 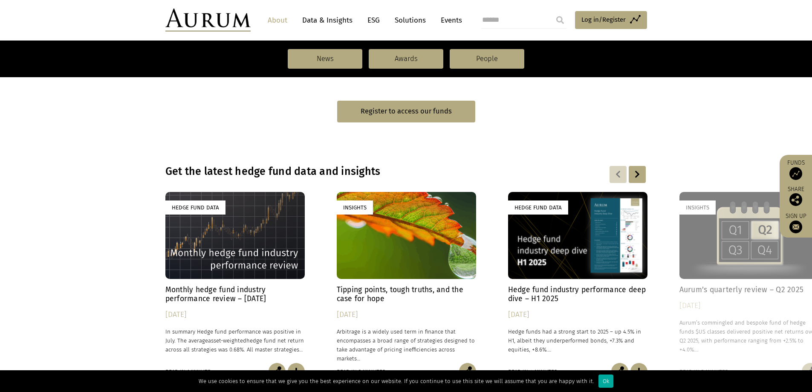 What do you see at coordinates (795, 196) in the screenshot?
I see `div: Share` at bounding box center [795, 196].